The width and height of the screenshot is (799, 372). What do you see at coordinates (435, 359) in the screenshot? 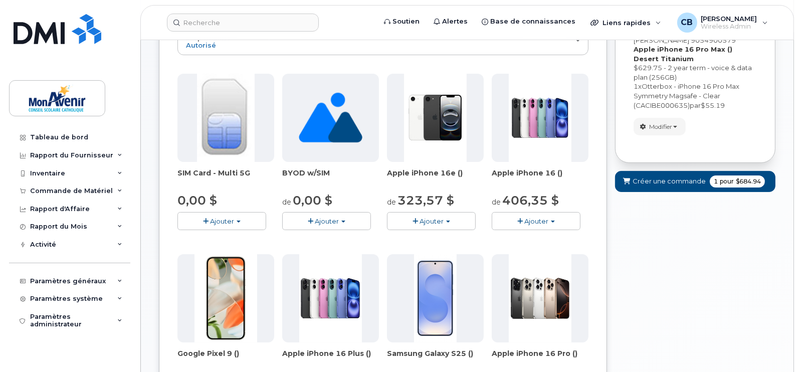
I see `div: Samsung Galaxy S25 ()` at bounding box center [435, 359].